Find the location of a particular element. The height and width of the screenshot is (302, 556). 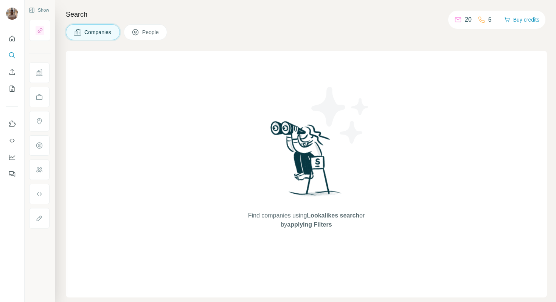

img: Avatar is located at coordinates (12, 14).